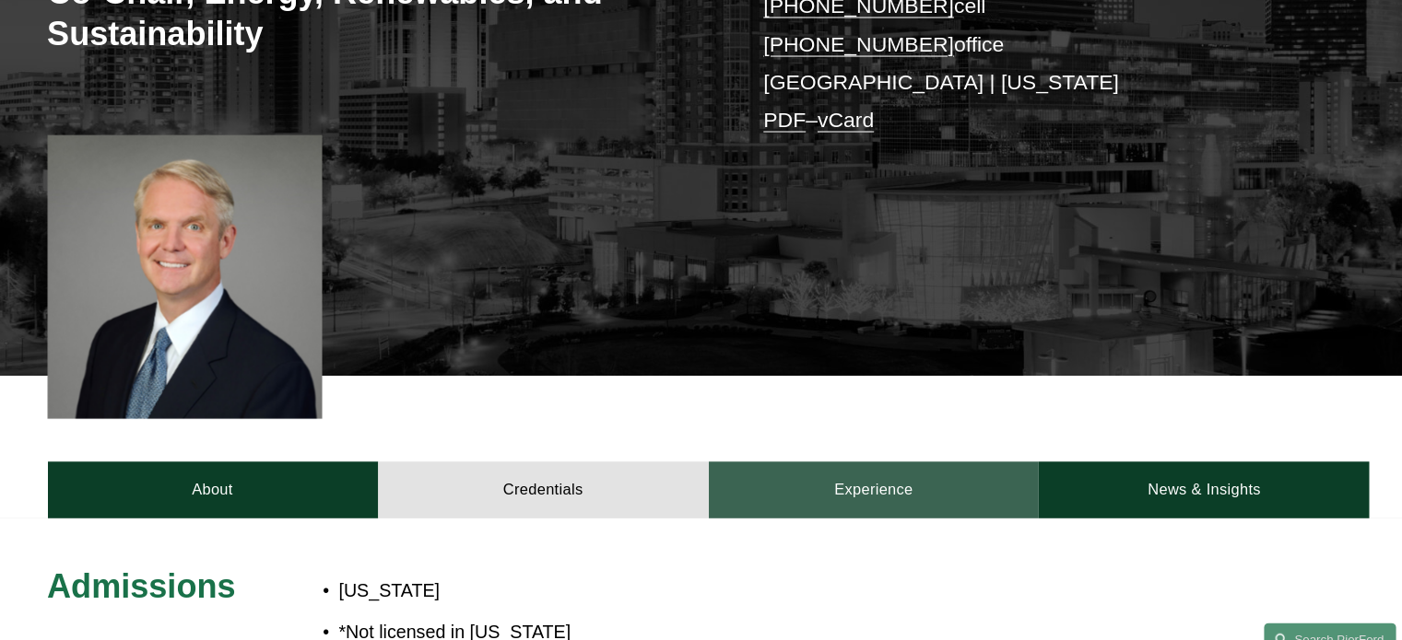 The width and height of the screenshot is (1402, 640). I want to click on a: Credentials, so click(540, 478).